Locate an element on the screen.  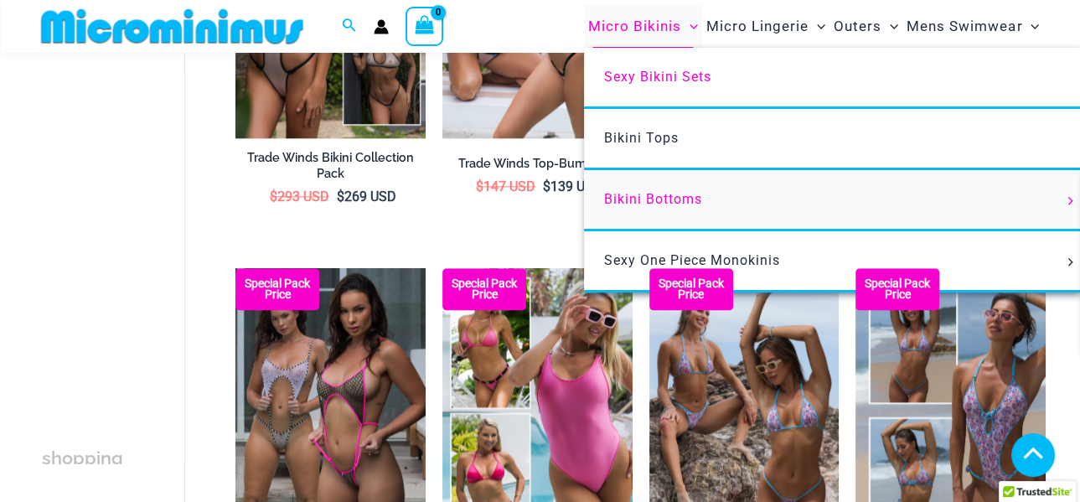
span: Bikini Bottoms is located at coordinates (653, 199).